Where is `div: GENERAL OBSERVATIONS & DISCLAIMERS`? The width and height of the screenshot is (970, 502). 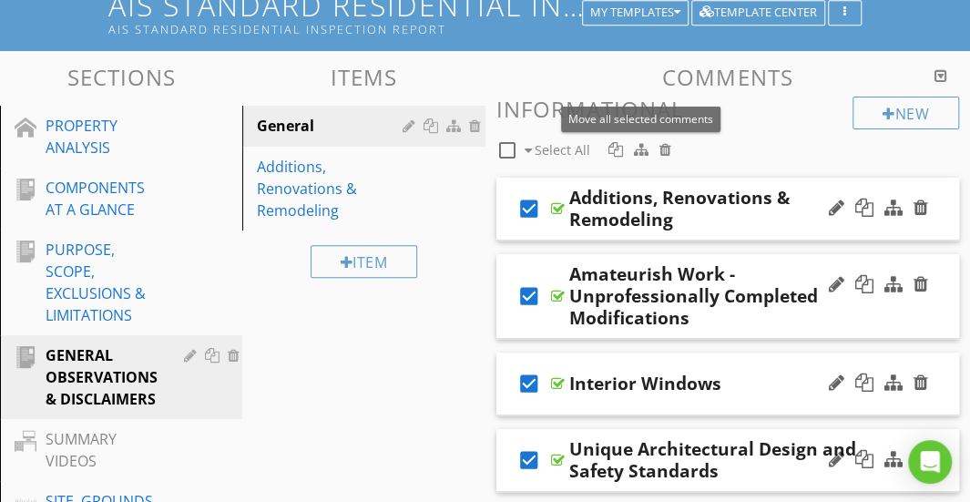 div: GENERAL OBSERVATIONS & DISCLAIMERS is located at coordinates (101, 377).